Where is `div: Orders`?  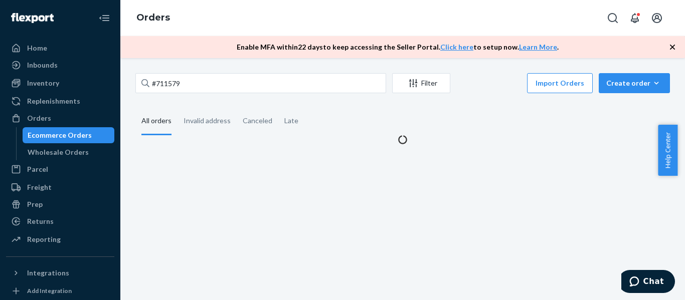 div: Orders is located at coordinates (39, 118).